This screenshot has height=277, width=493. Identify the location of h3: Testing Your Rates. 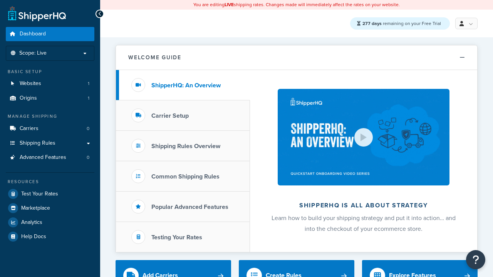
(177, 238).